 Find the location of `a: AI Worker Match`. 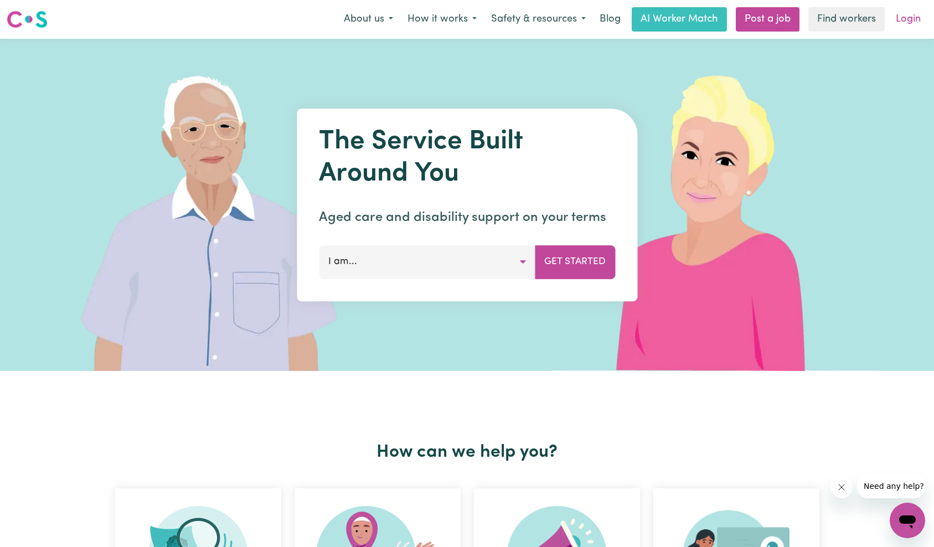

a: AI Worker Match is located at coordinates (680, 19).